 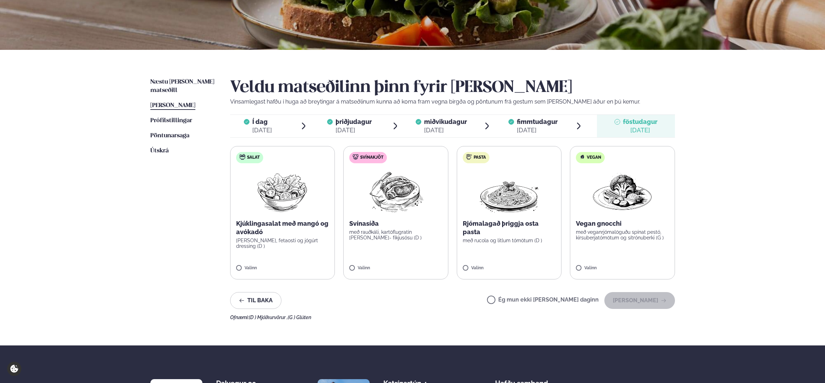 What do you see at coordinates (372, 158) in the screenshot?
I see `span: Svínakjöt` at bounding box center [372, 158].